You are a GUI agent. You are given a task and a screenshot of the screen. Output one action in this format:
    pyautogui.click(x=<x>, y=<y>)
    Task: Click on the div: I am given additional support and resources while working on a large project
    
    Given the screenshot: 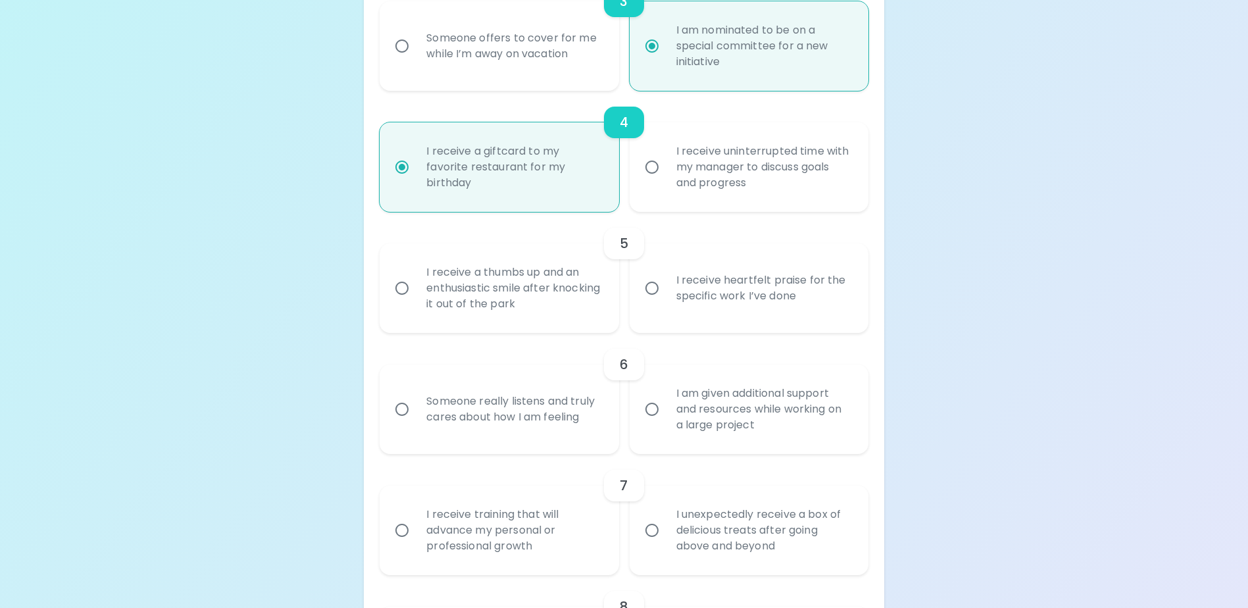 What is the action you would take?
    pyautogui.click(x=763, y=409)
    